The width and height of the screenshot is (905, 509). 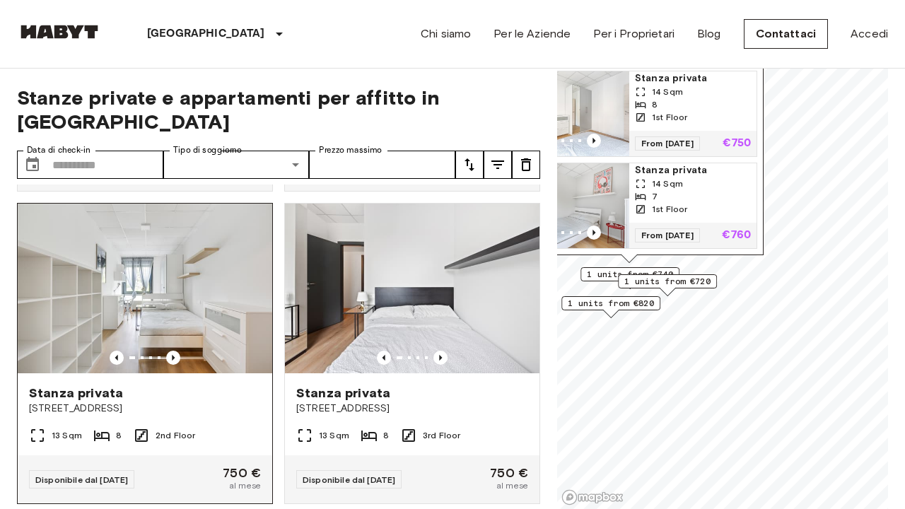 What do you see at coordinates (737, 143) in the screenshot?
I see `p: €750` at bounding box center [737, 143].